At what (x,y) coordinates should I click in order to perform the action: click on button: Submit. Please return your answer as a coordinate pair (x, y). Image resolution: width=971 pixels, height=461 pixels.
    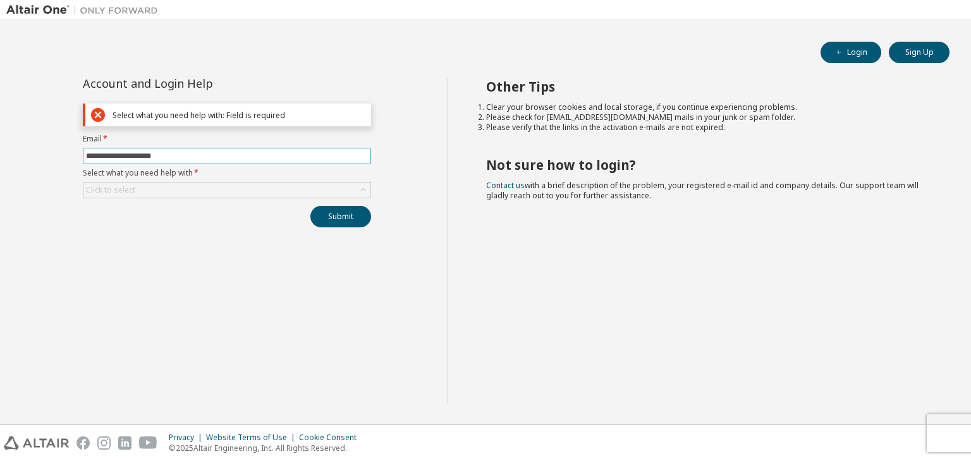
    Looking at the image, I should click on (341, 217).